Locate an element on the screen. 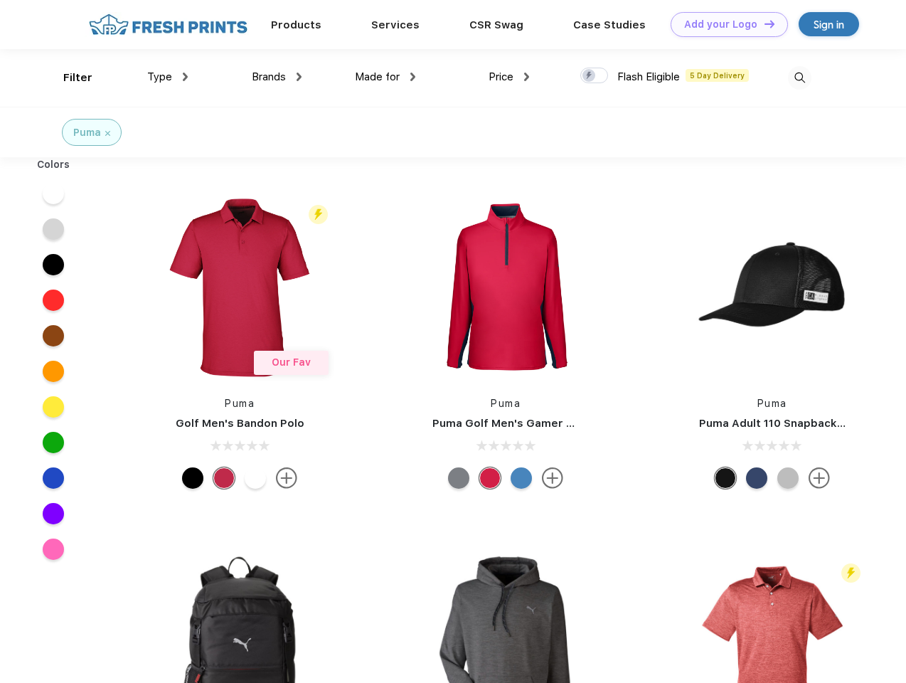 The height and width of the screenshot is (683, 906). span: Our Fav is located at coordinates (291, 362).